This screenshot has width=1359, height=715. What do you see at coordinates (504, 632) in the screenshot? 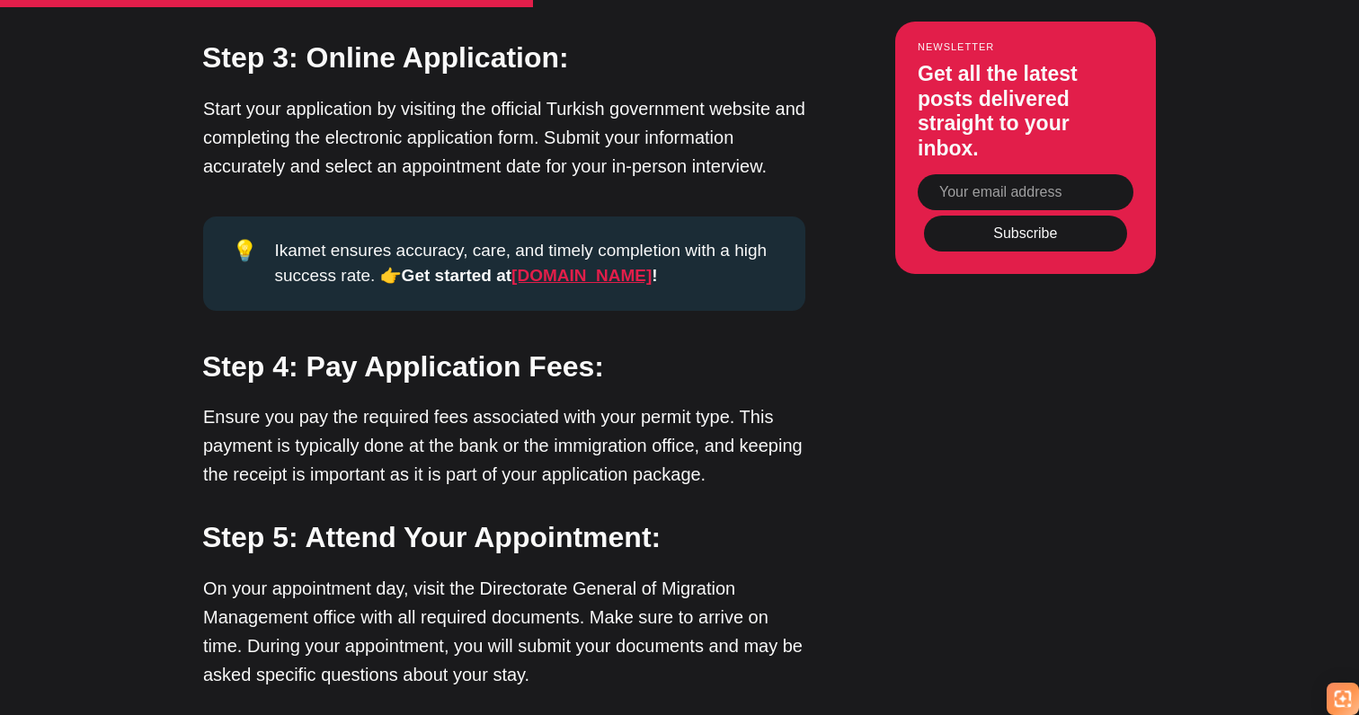
I see `p: On your appointment day, visit the Directorate General of Migration Management office with all re...` at bounding box center [504, 632].